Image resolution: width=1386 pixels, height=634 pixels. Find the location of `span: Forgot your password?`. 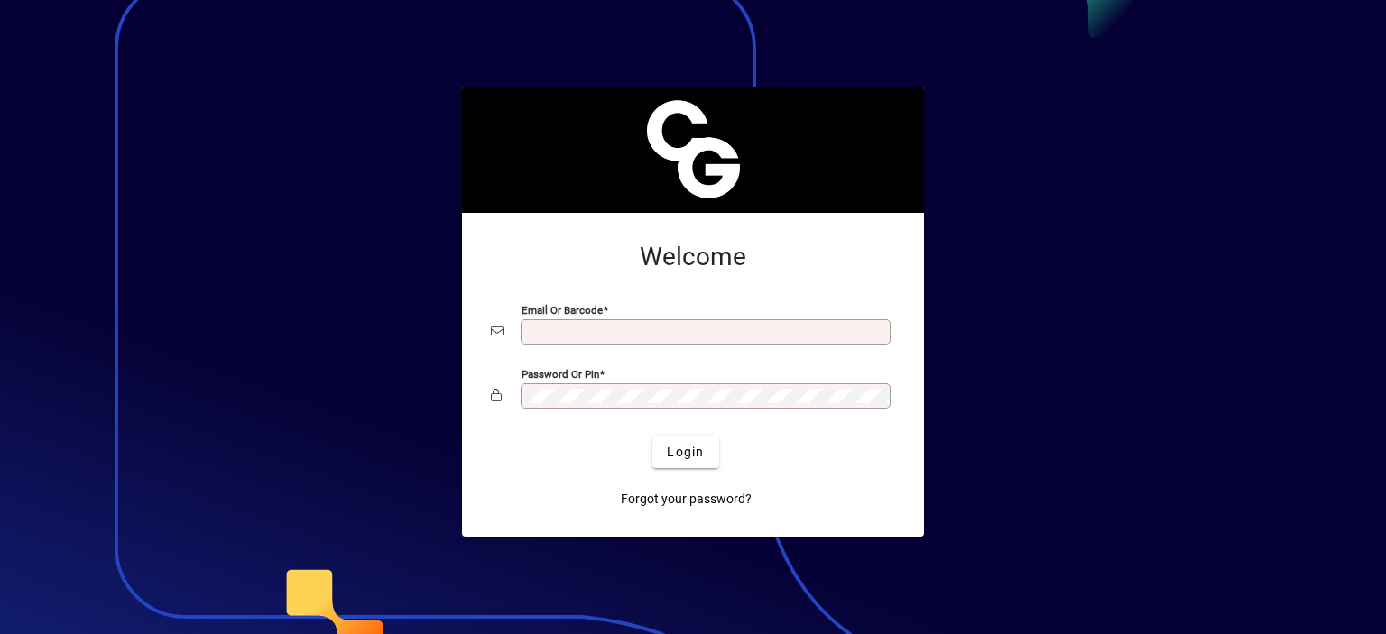

span: Forgot your password? is located at coordinates (686, 499).